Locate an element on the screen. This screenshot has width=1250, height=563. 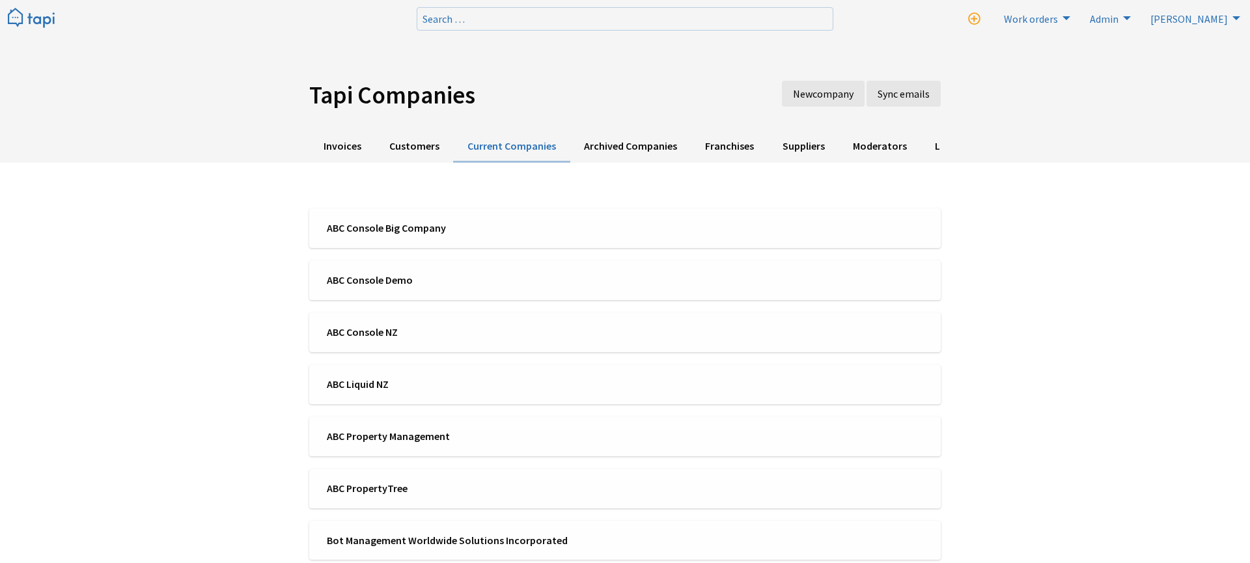
a: Current Companies is located at coordinates (511, 147).